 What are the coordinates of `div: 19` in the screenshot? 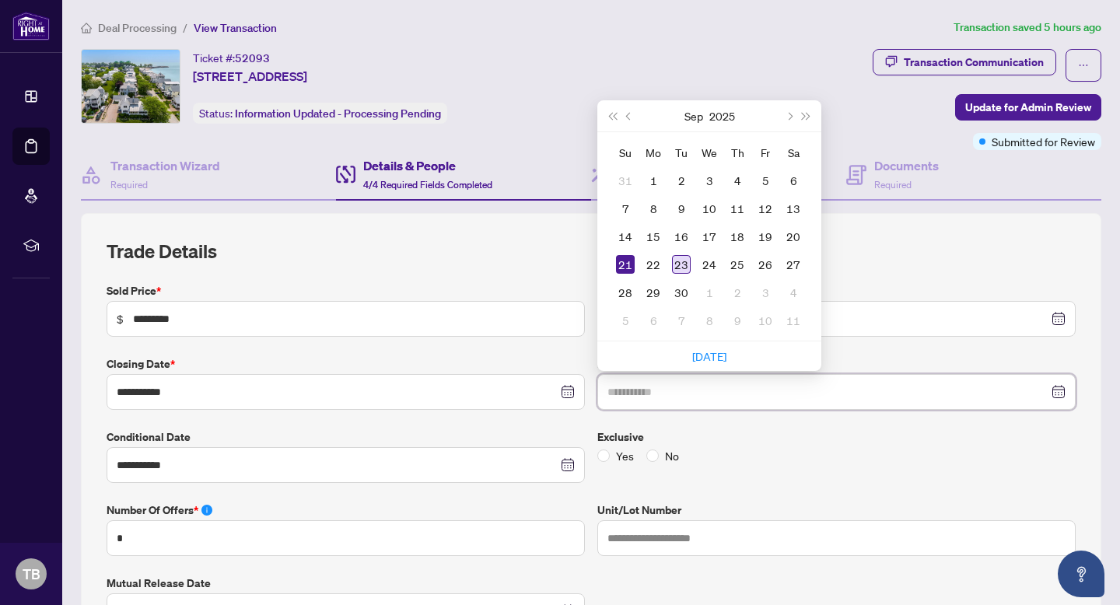 It's located at (765, 236).